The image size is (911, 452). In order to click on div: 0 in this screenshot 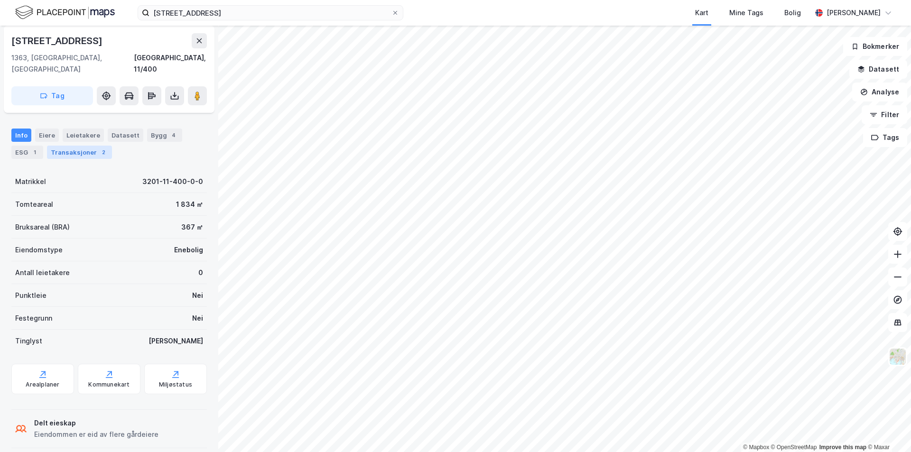, I will do `click(201, 273)`.